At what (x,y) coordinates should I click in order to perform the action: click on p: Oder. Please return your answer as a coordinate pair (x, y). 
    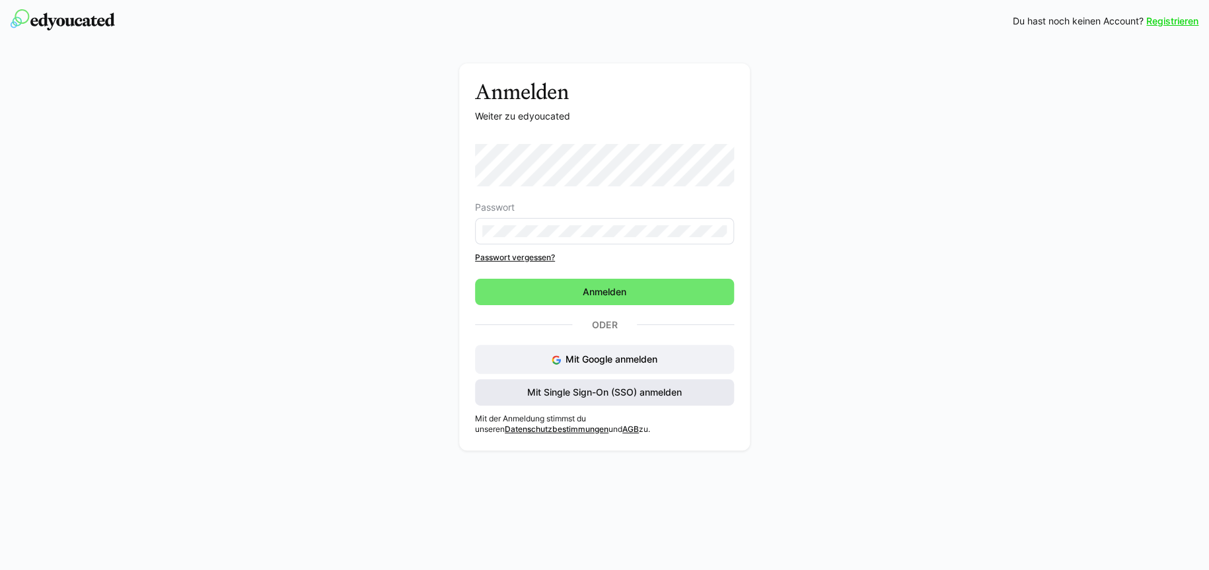
    Looking at the image, I should click on (604, 325).